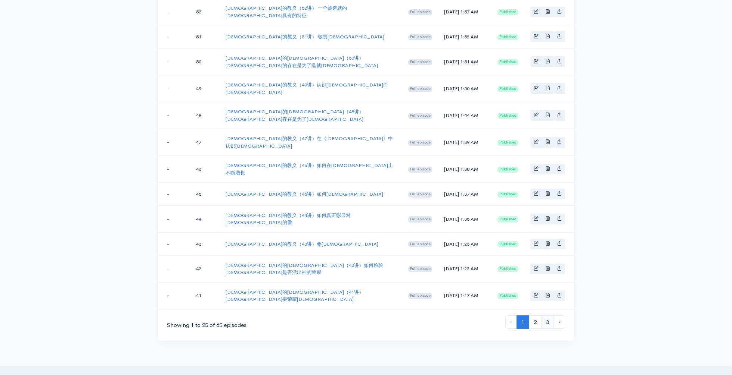  What do you see at coordinates (205, 269) in the screenshot?
I see `td: 42` at bounding box center [205, 269].